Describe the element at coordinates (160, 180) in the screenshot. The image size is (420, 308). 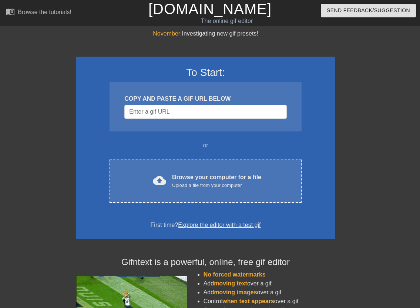
I see `span: cloud_upload` at that location.